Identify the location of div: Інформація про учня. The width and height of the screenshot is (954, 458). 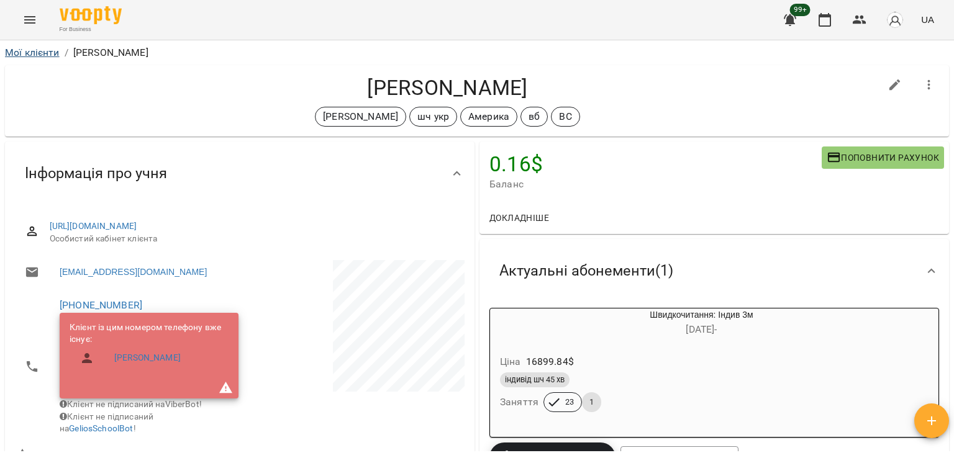
(240, 173).